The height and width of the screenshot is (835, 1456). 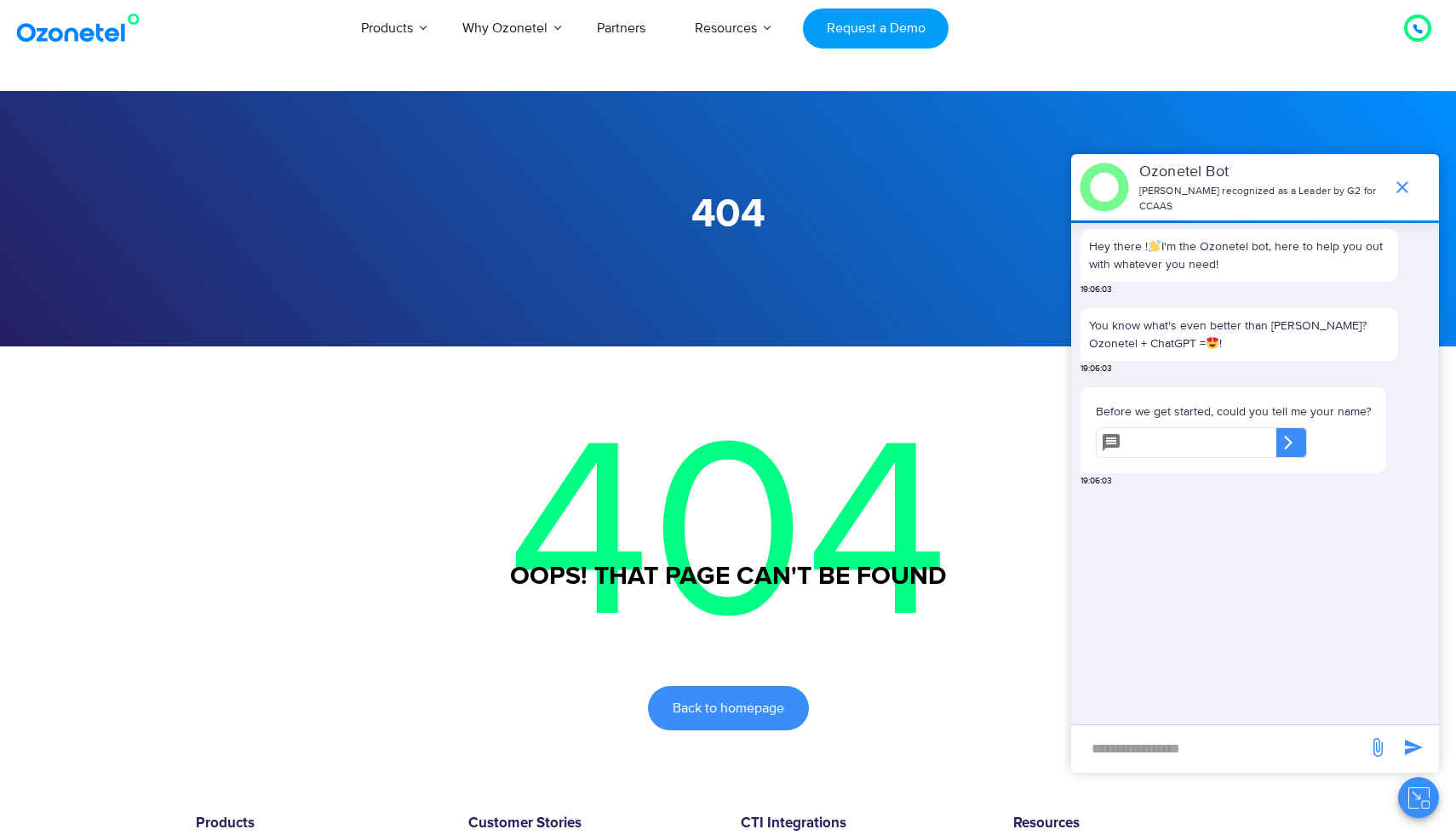 What do you see at coordinates (728, 708) in the screenshot?
I see `span: Back to homepage` at bounding box center [728, 708].